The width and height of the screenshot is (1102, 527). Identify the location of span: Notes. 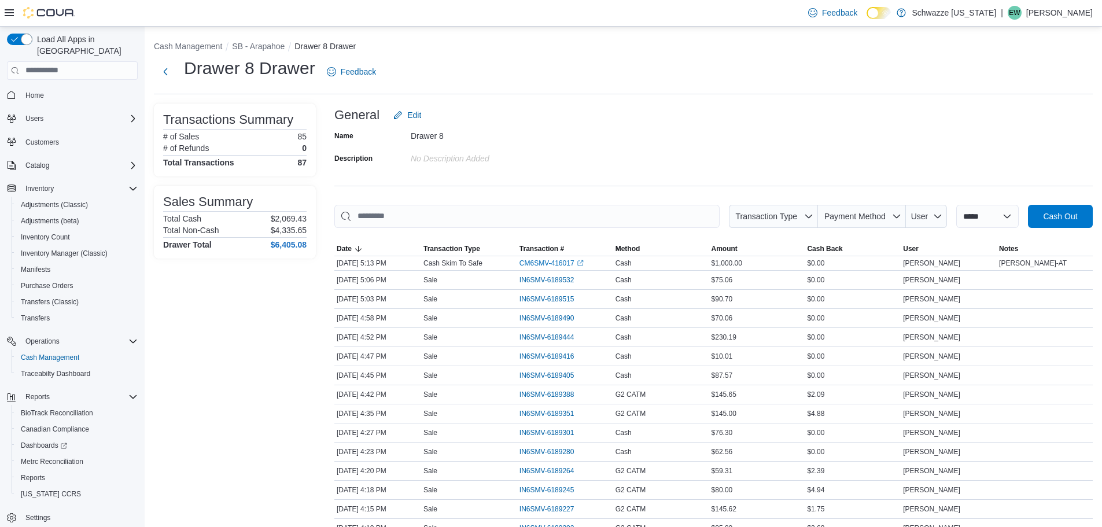
(1008, 249).